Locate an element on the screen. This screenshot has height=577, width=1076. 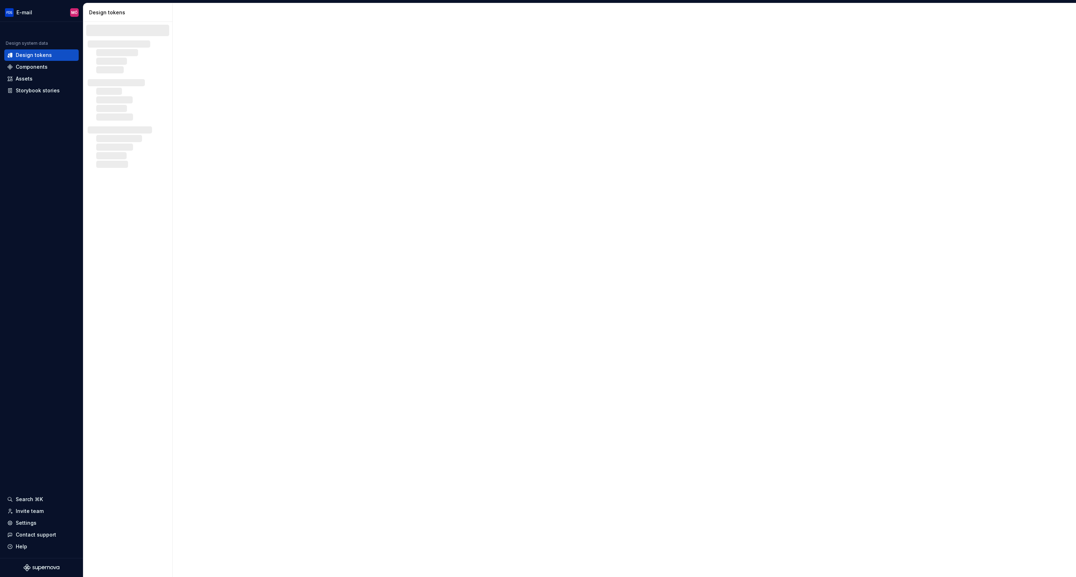
a: Components is located at coordinates (41, 67).